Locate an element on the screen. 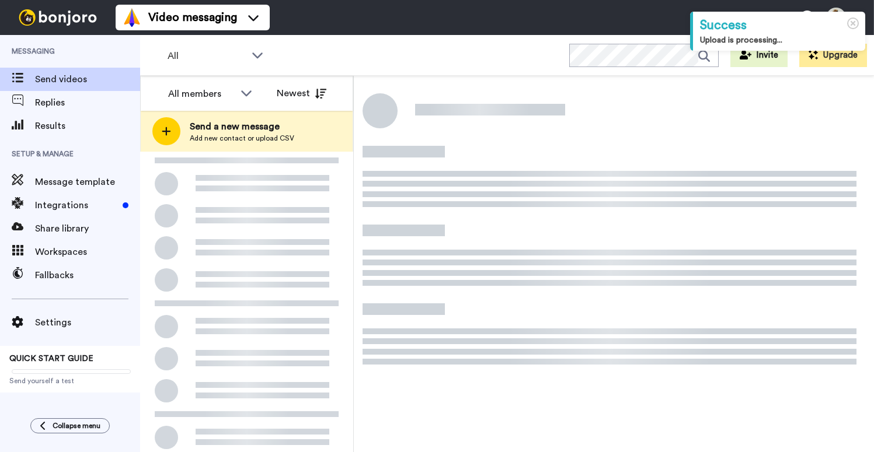  span: Fallbacks is located at coordinates (88, 276).